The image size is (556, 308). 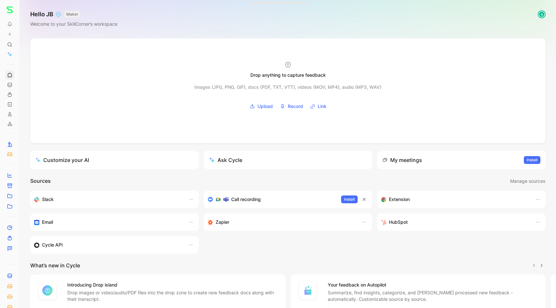 What do you see at coordinates (265, 106) in the screenshot?
I see `span: Upload` at bounding box center [265, 106].